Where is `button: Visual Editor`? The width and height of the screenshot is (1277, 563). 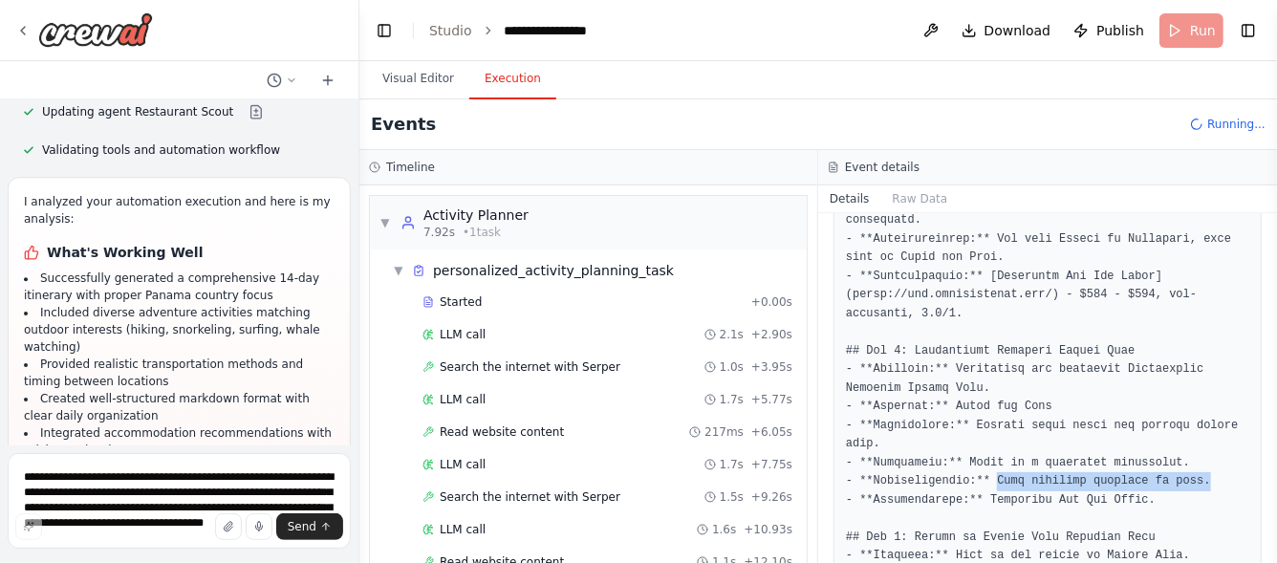
button: Visual Editor is located at coordinates (418, 79).